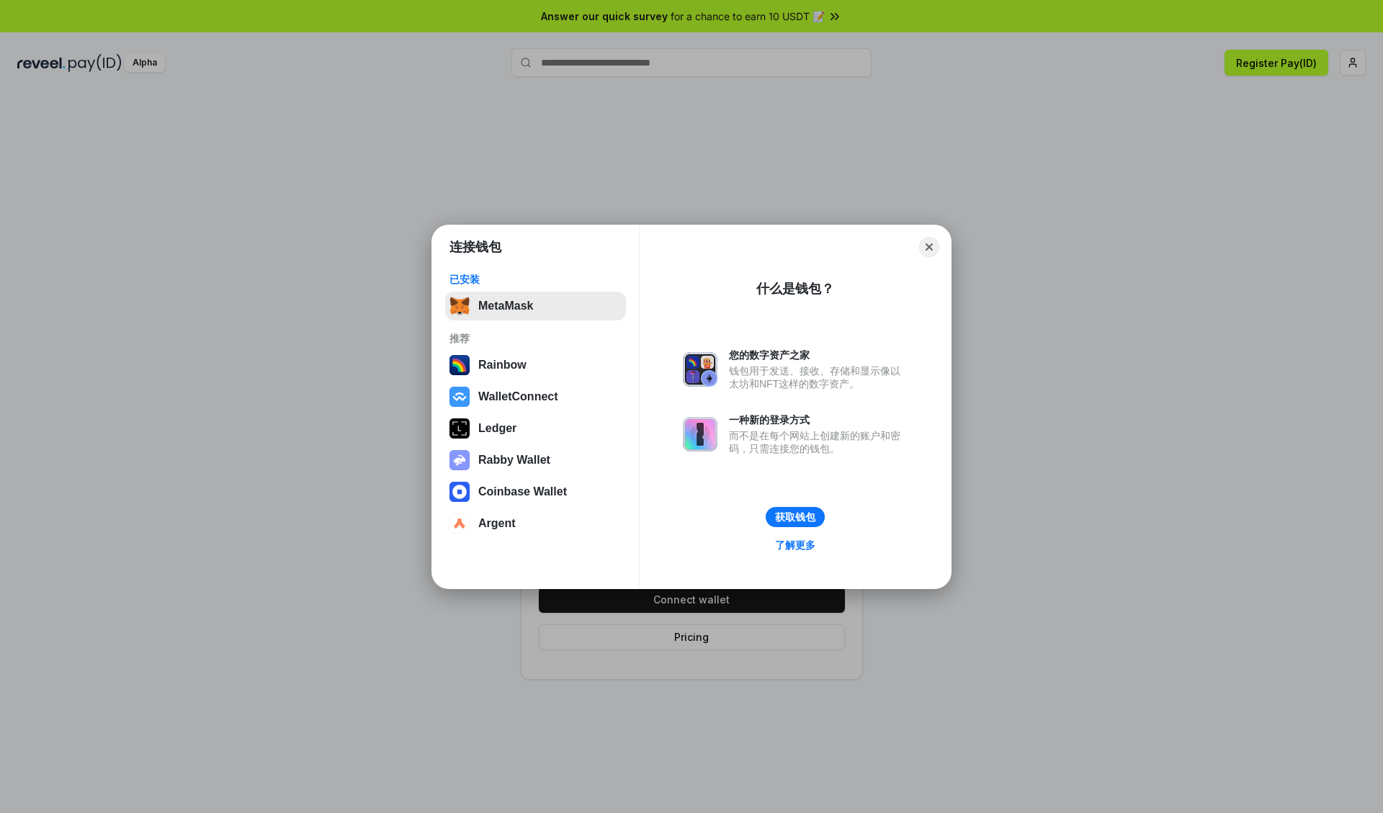 The image size is (1383, 813). What do you see at coordinates (818, 420) in the screenshot?
I see `div: 一种新的登录方式` at bounding box center [818, 420].